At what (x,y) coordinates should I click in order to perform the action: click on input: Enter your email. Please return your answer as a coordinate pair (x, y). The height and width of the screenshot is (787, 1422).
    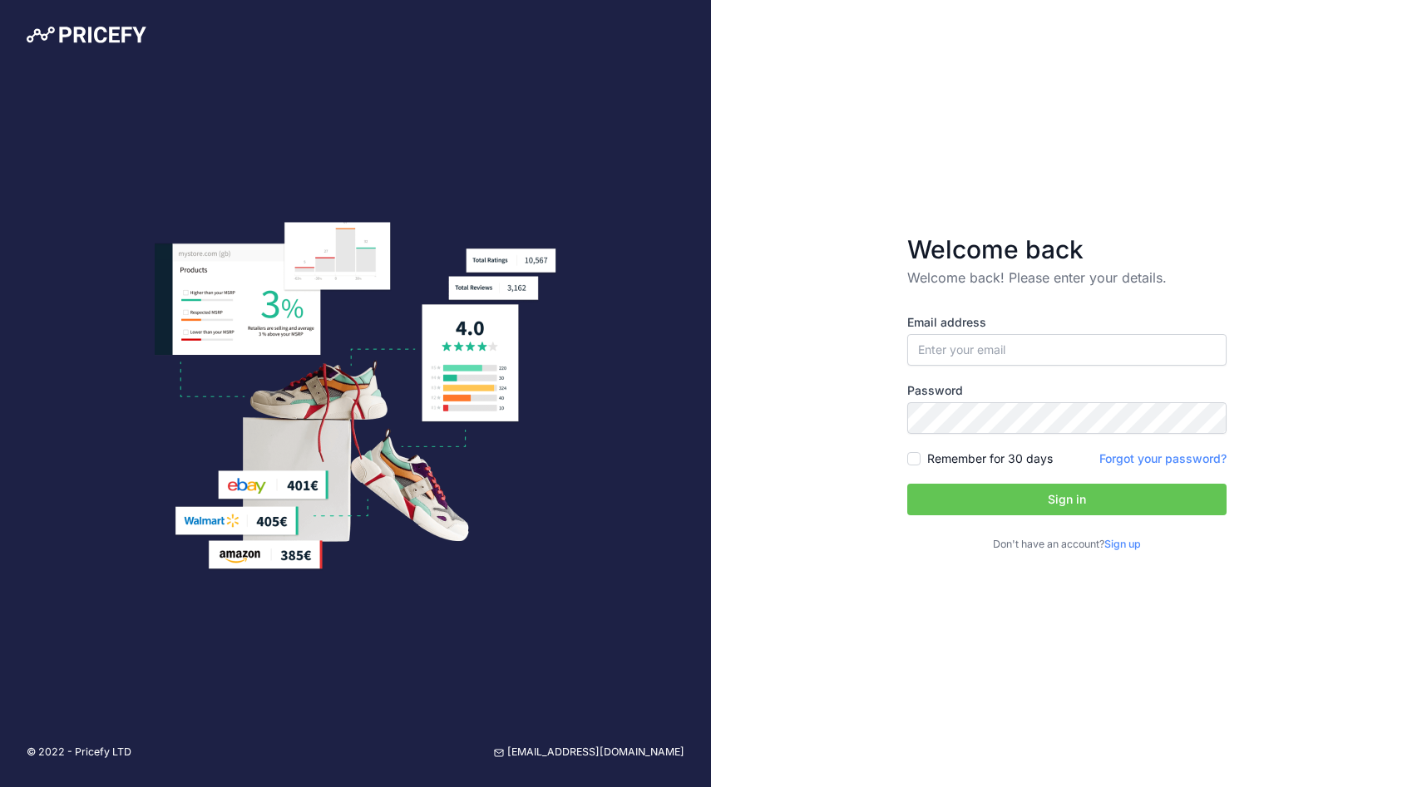
    Looking at the image, I should click on (1067, 350).